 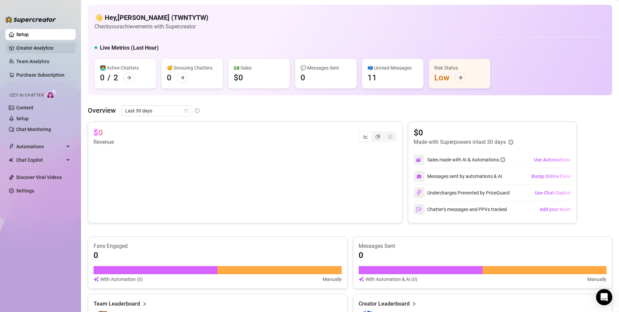 I want to click on span: Izzy AI Chatter, so click(x=26, y=95).